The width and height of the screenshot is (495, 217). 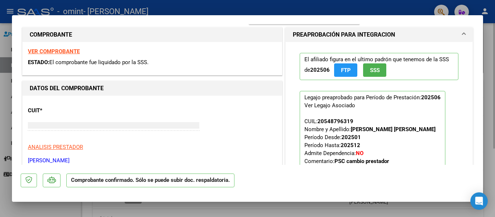 I want to click on div: PREAPROBACIÓN PARA INTEGRACION, so click(x=379, y=113).